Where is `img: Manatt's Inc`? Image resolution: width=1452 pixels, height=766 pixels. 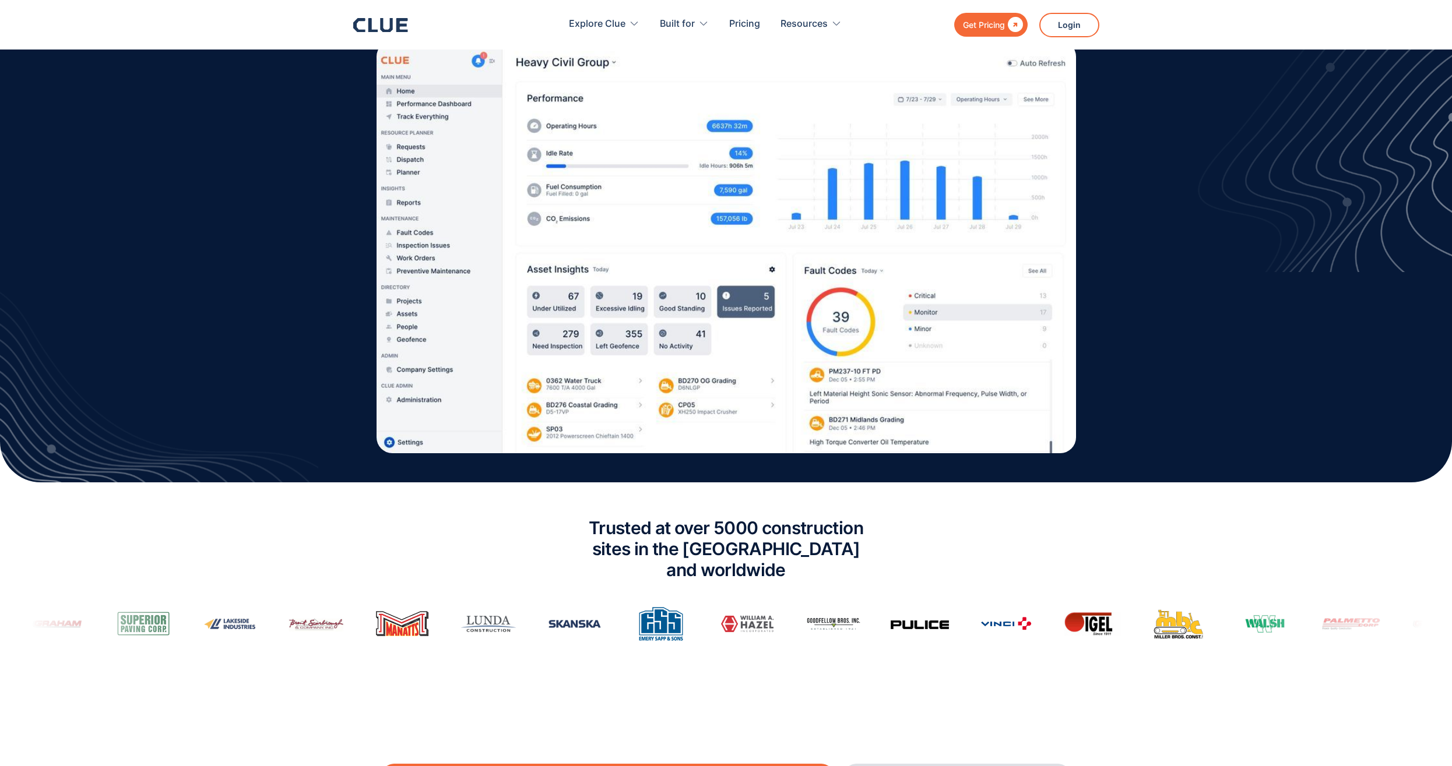
img: Manatt's Inc is located at coordinates (393, 624).